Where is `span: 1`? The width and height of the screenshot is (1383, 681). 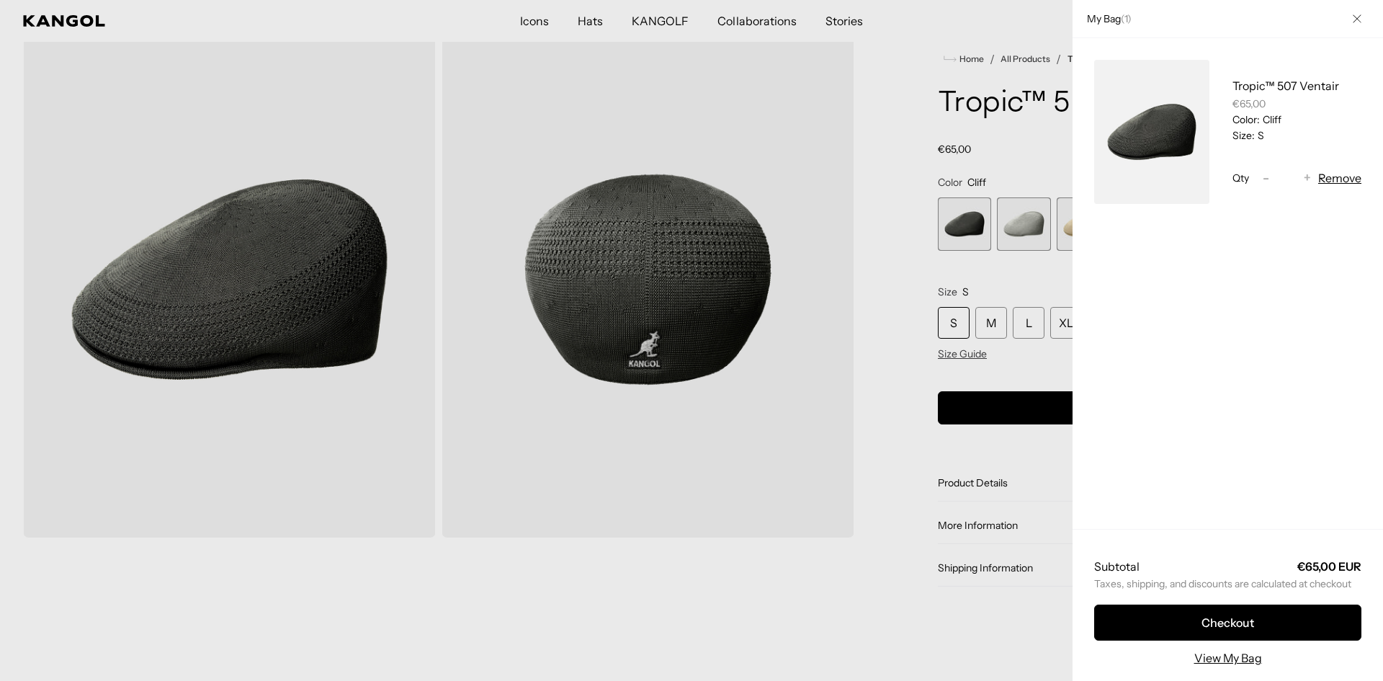
span: 1 is located at coordinates (1126, 19).